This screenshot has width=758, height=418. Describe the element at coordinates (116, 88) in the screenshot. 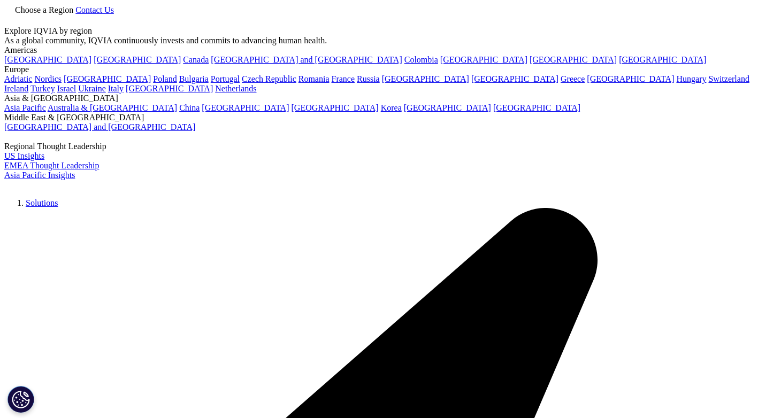

I see `a: Italy` at that location.